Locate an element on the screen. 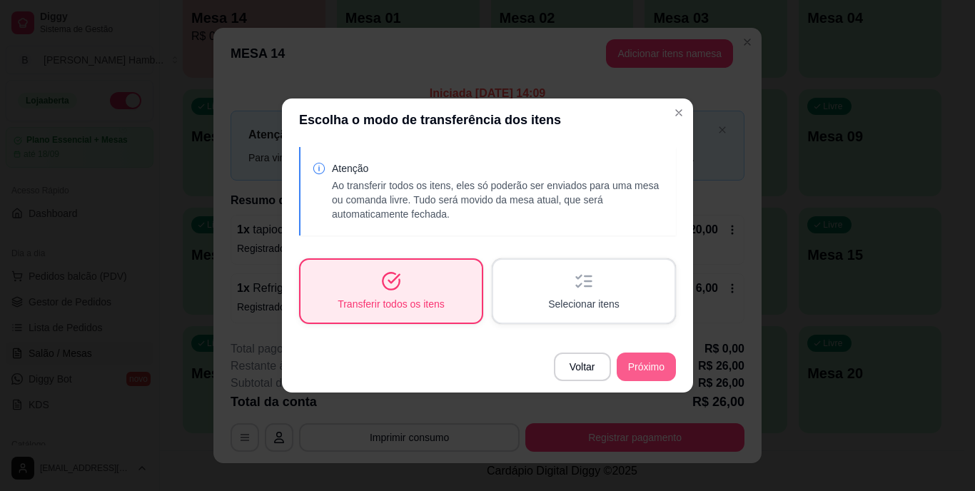 Image resolution: width=975 pixels, height=491 pixels. header: Escolha o modo de transferência dos itens is located at coordinates (488, 120).